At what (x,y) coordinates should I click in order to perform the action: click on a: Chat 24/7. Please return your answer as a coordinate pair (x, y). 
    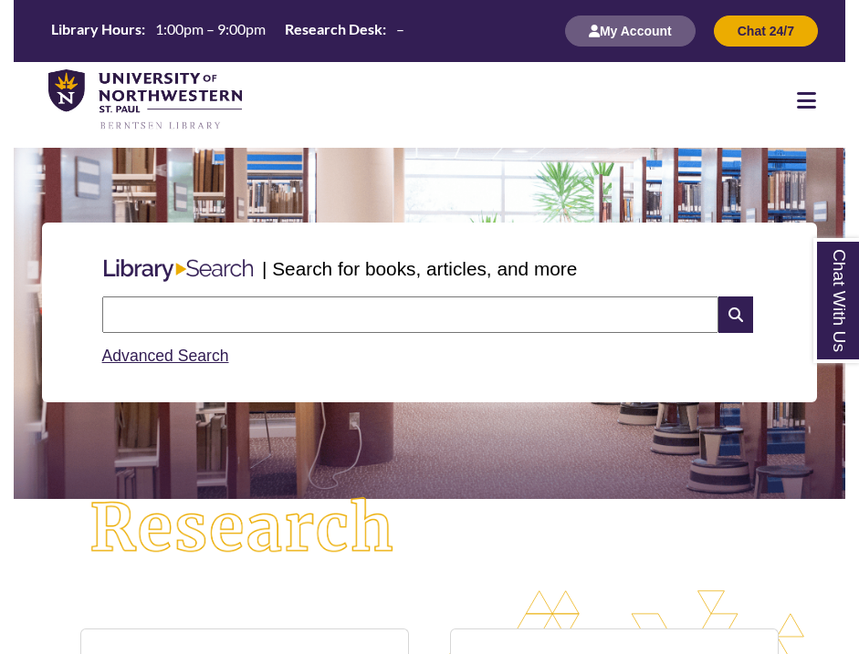
    Looking at the image, I should click on (766, 30).